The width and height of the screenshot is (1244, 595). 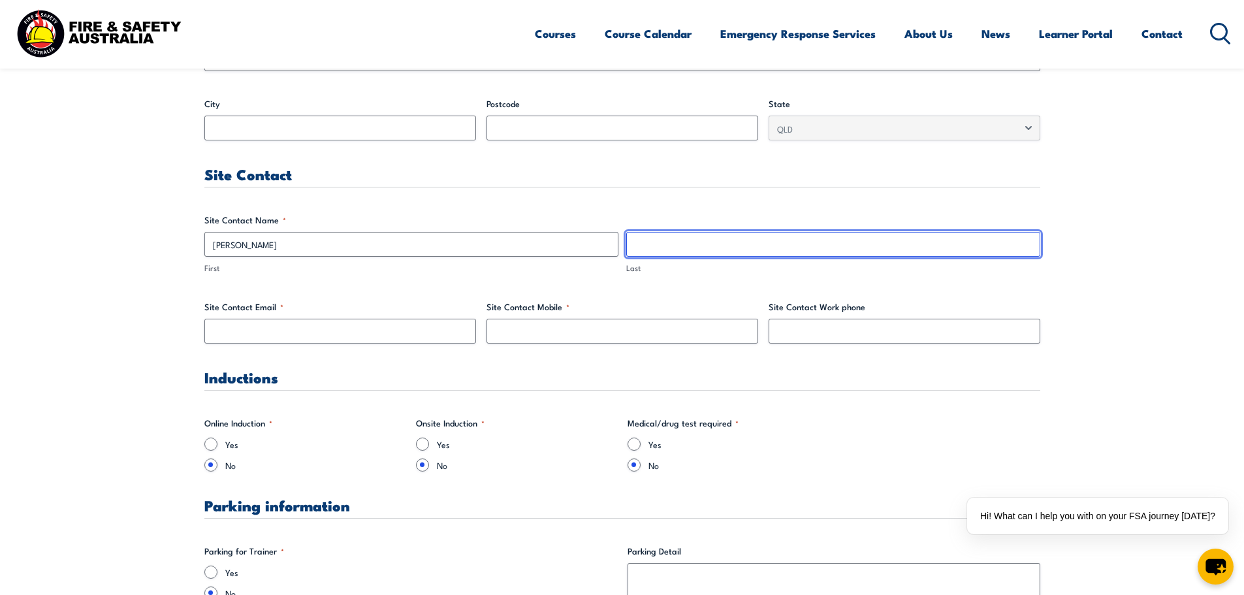 What do you see at coordinates (450, 423) in the screenshot?
I see `legend: Onsite Induction` at bounding box center [450, 423].